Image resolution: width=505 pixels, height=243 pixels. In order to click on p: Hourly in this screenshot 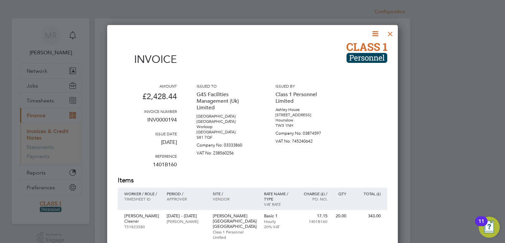, I will do `click(278, 221)`.